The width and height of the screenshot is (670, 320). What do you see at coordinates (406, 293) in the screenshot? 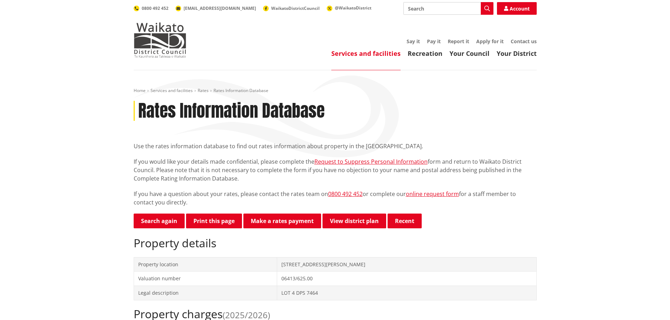
I see `td: LOT 4 DPS 7464` at bounding box center [406, 293].